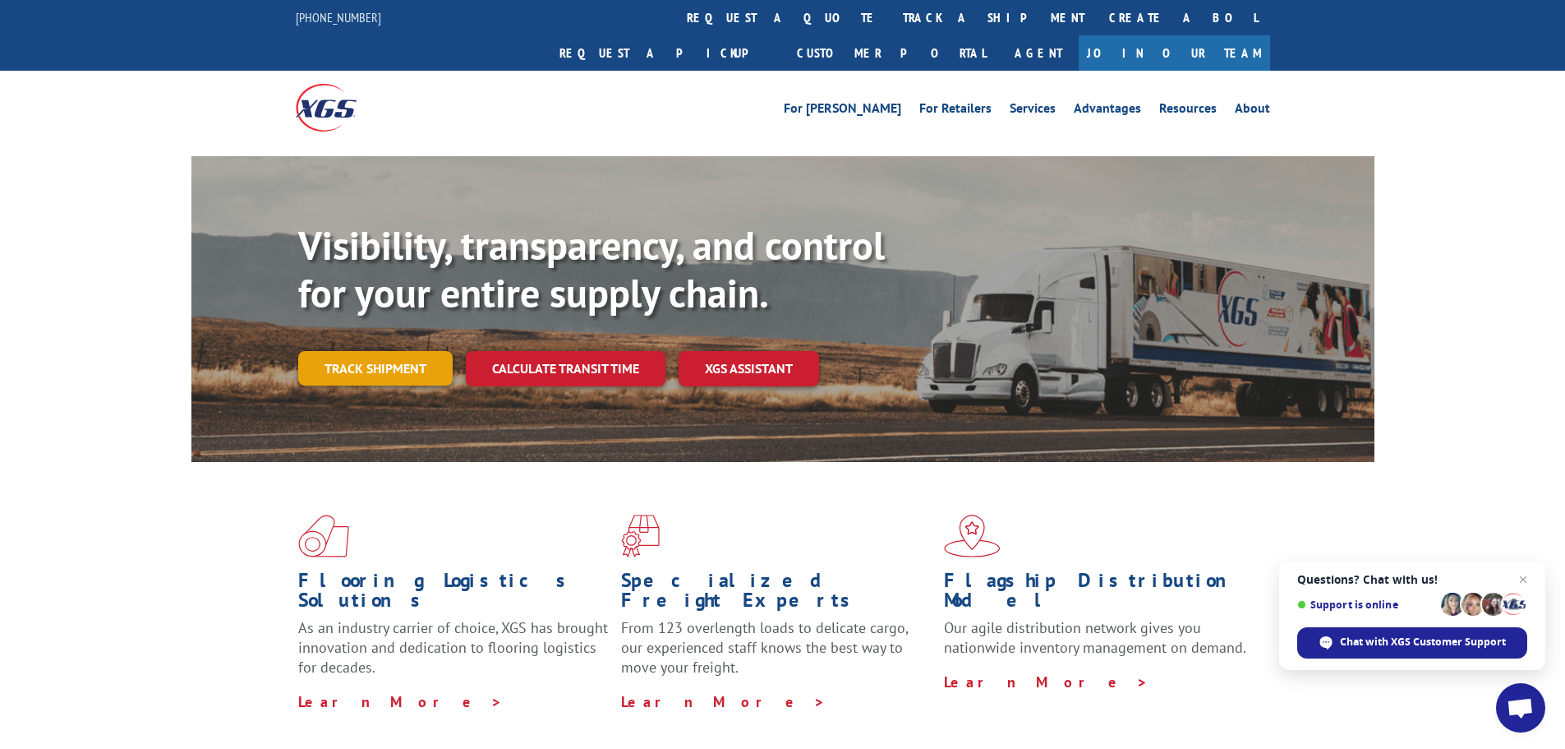 Image resolution: width=1565 pixels, height=749 pixels. Describe the element at coordinates (640, 536) in the screenshot. I see `img: xgs-icon-focused-on-flooring-red` at that location.